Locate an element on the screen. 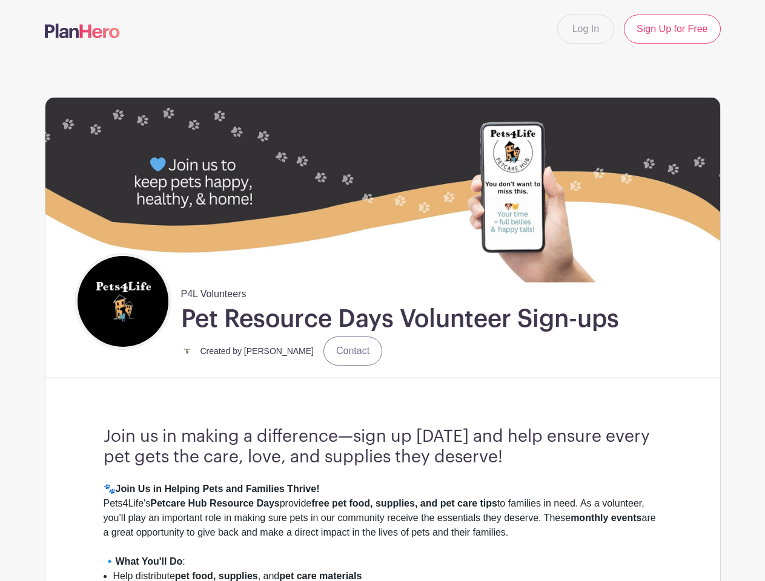  img: small%20square%20logo.jpg is located at coordinates (187, 351).